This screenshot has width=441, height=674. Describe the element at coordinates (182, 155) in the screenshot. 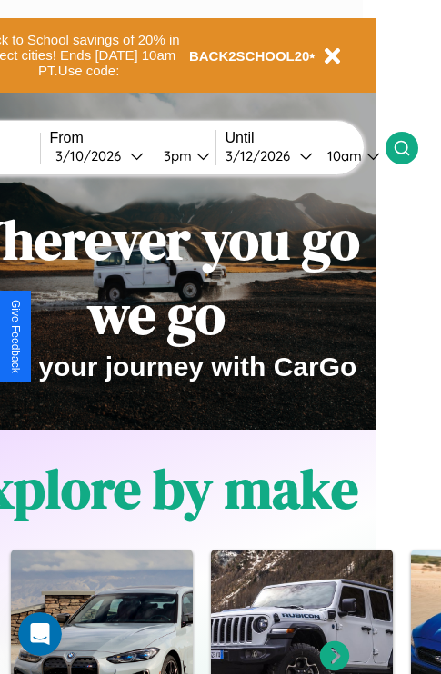

I see `button: 3pm` at that location.